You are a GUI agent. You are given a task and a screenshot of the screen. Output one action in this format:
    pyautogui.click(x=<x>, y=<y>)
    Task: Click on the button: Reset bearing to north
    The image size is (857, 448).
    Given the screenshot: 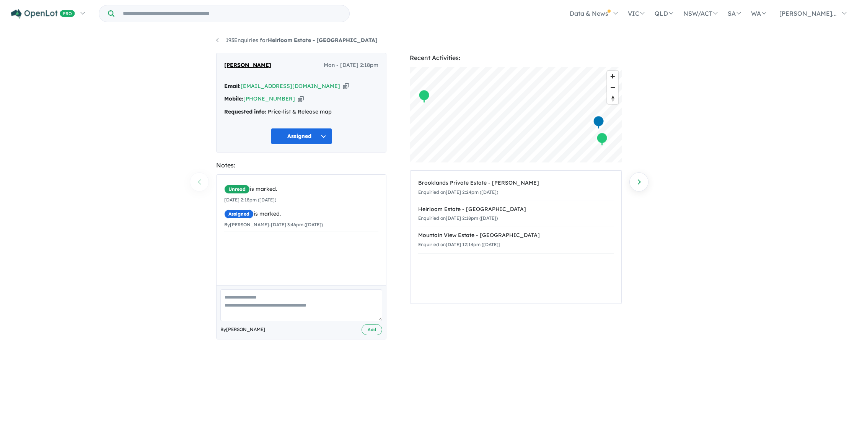 What is the action you would take?
    pyautogui.click(x=612, y=98)
    